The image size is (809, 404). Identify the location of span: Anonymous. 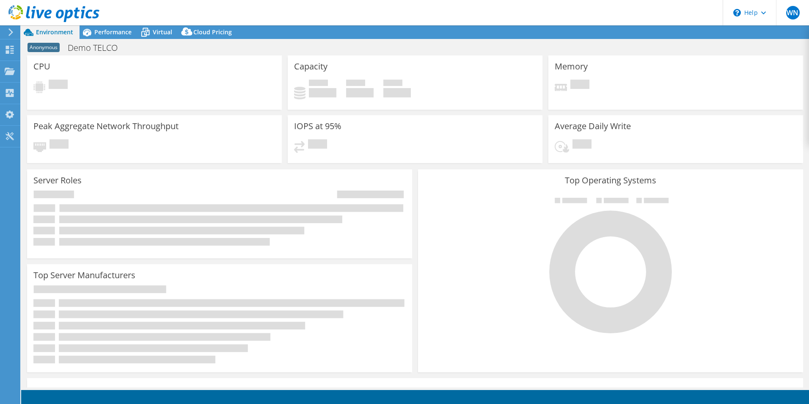
(44, 47).